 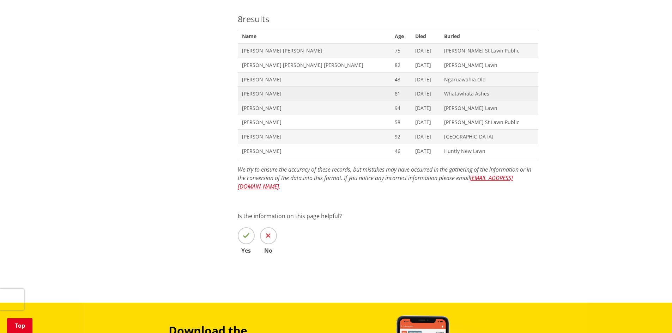 What do you see at coordinates (401, 51) in the screenshot?
I see `span: 75` at bounding box center [401, 51].